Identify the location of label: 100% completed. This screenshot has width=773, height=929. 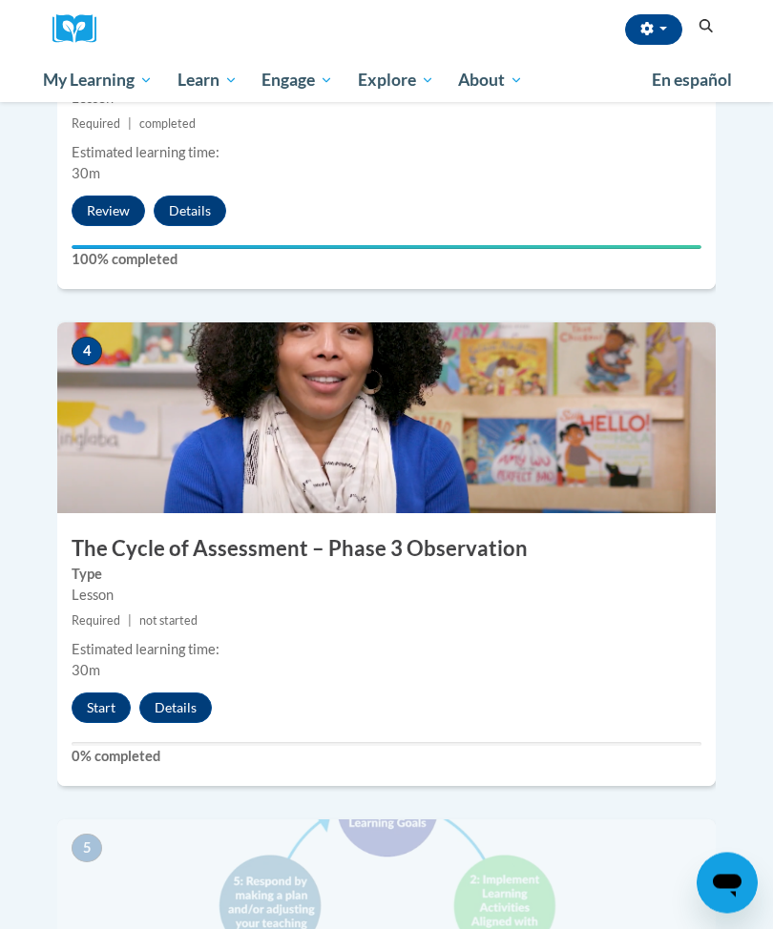
(386, 260).